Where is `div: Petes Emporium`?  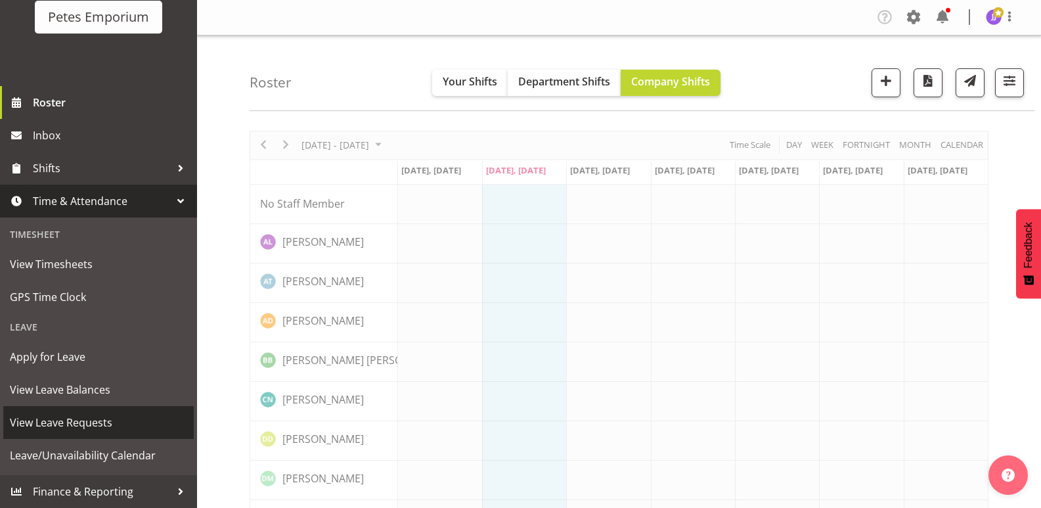 div: Petes Emporium is located at coordinates (99, 17).